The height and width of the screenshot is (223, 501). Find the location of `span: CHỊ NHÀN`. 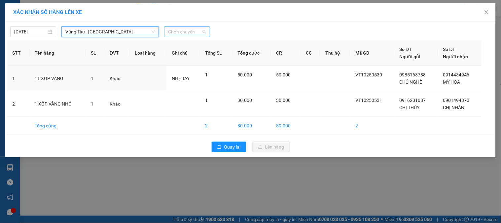

span: CHỊ NHÀN is located at coordinates (454, 107).